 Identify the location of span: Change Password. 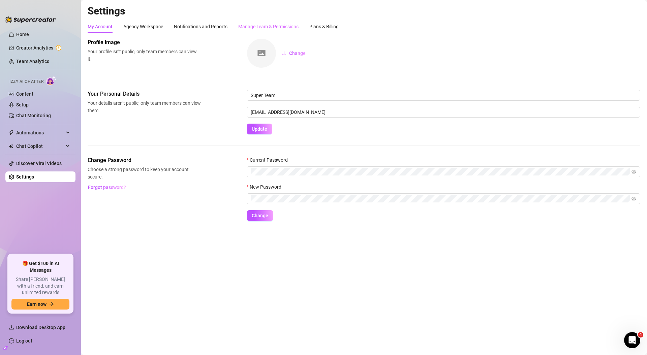
(144, 160).